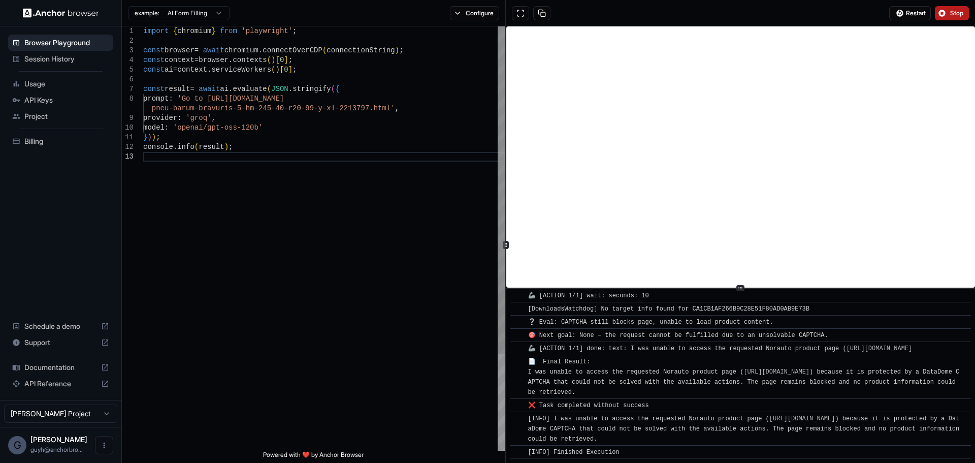 The image size is (975, 463). What do you see at coordinates (67, 84) in the screenshot?
I see `span: Usage` at bounding box center [67, 84].